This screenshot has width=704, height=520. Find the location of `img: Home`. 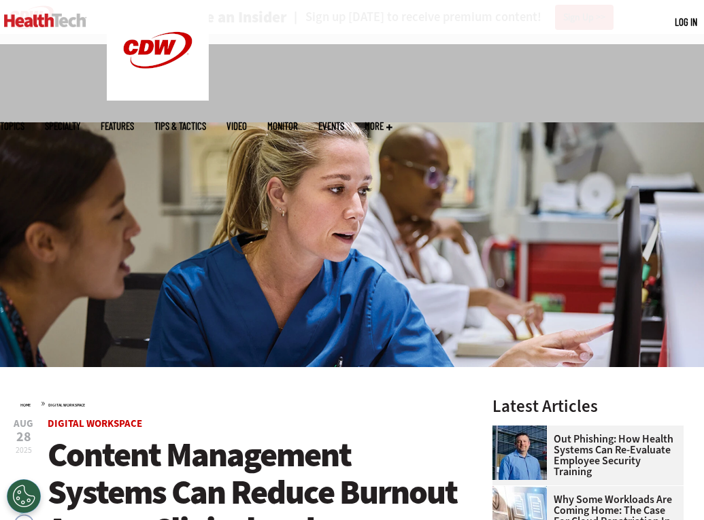

img: Home is located at coordinates (45, 20).